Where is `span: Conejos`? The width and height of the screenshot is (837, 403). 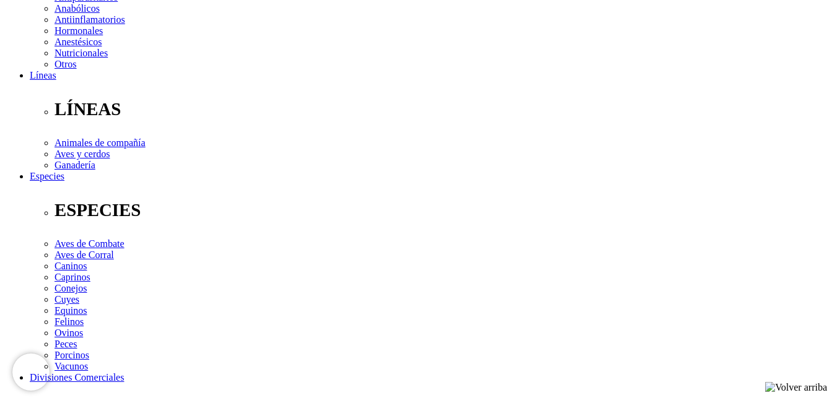
span: Conejos is located at coordinates (71, 288).